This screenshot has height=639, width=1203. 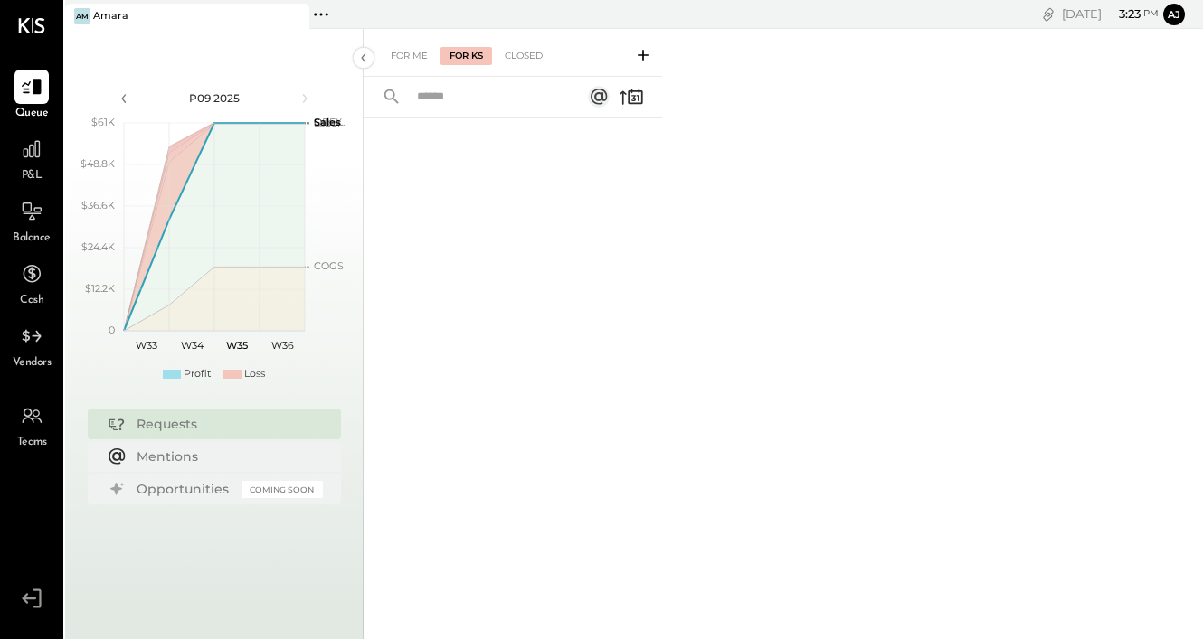 What do you see at coordinates (327, 122) in the screenshot?
I see `text: Sales` at bounding box center [327, 122].